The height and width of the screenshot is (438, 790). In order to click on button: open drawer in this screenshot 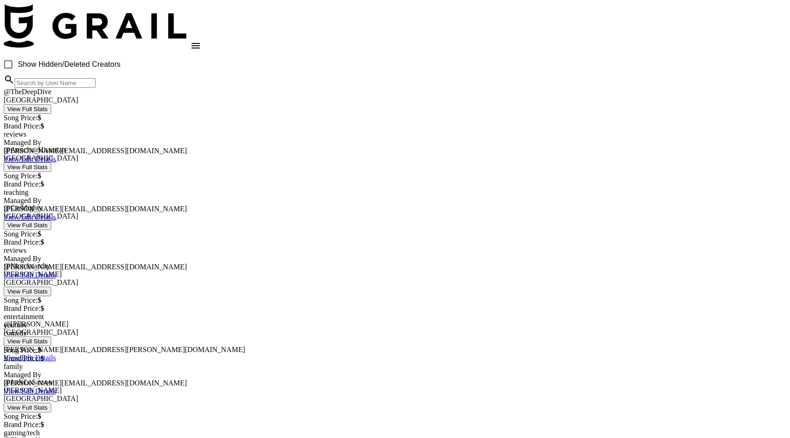, I will do `click(196, 46)`.